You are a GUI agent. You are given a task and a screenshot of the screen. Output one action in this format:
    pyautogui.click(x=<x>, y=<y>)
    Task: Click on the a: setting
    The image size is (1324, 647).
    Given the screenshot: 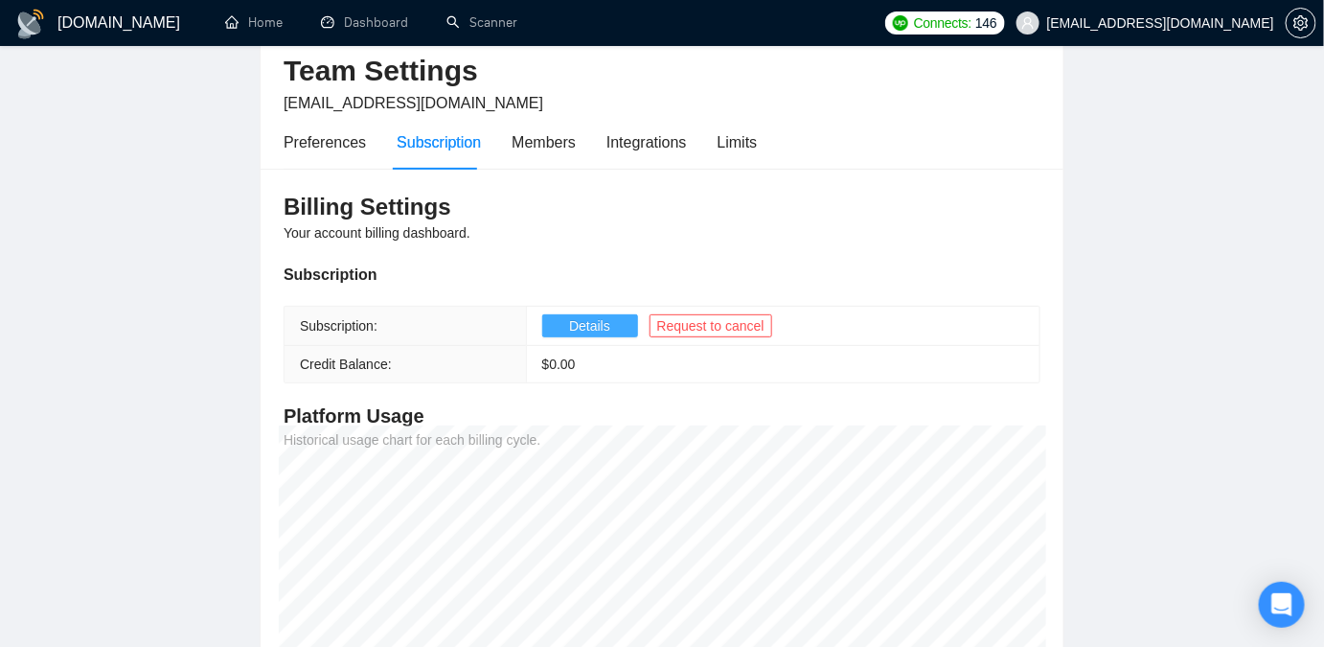 What is the action you would take?
    pyautogui.click(x=1301, y=23)
    